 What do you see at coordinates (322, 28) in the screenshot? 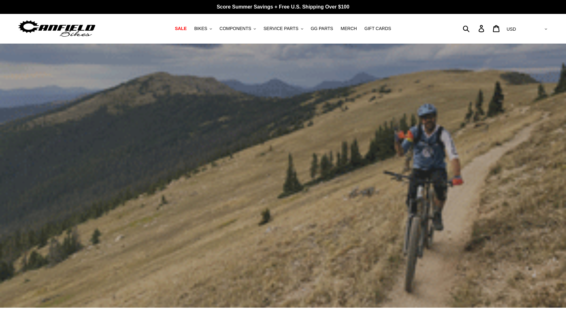
I see `span: GG PARTS` at bounding box center [322, 28].